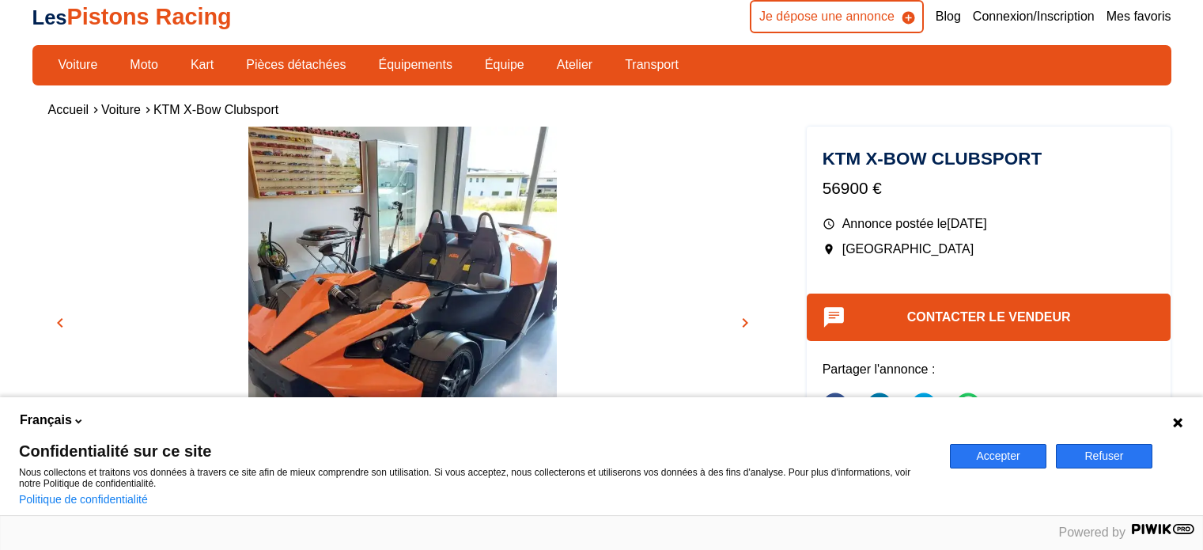 This screenshot has width=1203, height=550. Describe the element at coordinates (745, 323) in the screenshot. I see `button: chevron_right` at that location.